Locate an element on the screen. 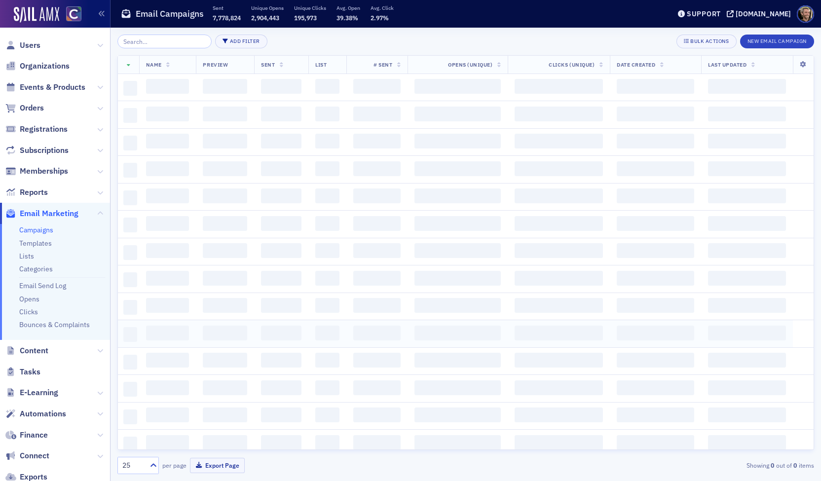 Image resolution: width=821 pixels, height=481 pixels. span: Tasks is located at coordinates (30, 372).